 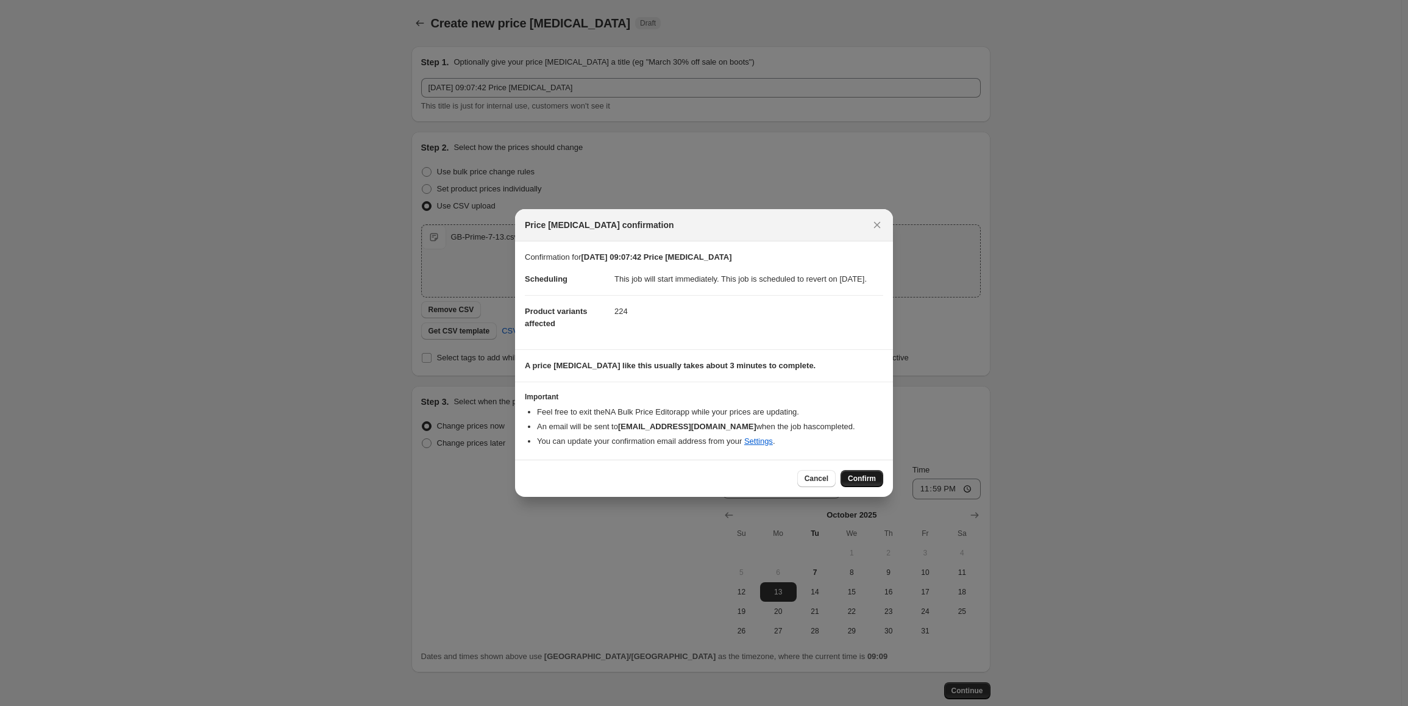 What do you see at coordinates (816, 479) in the screenshot?
I see `button: Cancel` at bounding box center [816, 479].